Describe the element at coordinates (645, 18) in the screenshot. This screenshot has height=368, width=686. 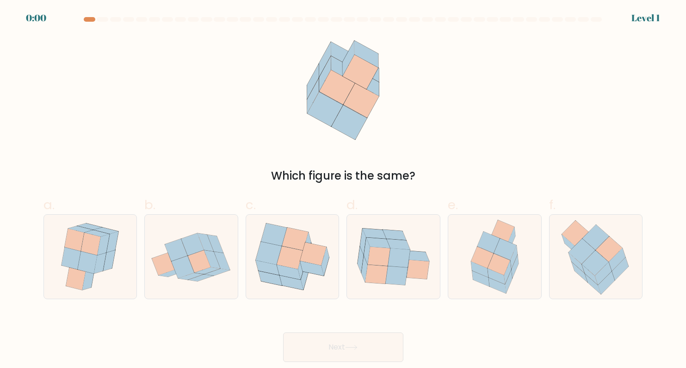
I see `div: Level 1` at that location.